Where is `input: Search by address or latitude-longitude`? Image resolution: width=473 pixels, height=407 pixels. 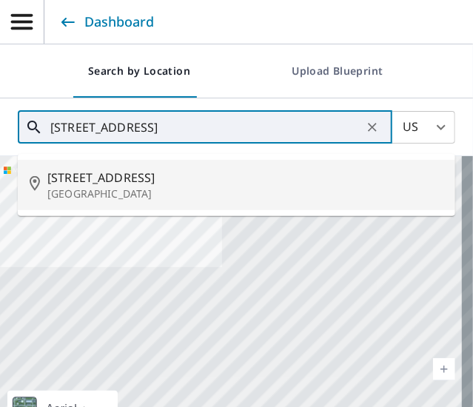
input: Search by address or latitude-longitude is located at coordinates (206, 127).